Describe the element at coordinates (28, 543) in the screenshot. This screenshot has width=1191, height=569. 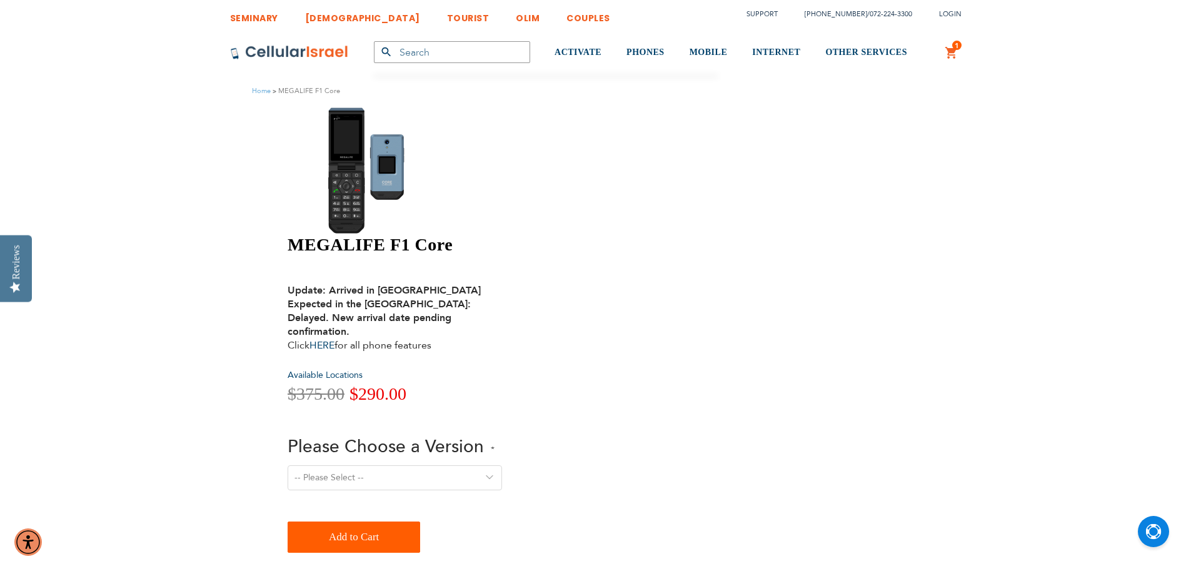
I see `div: Accessibility Menu` at that location.